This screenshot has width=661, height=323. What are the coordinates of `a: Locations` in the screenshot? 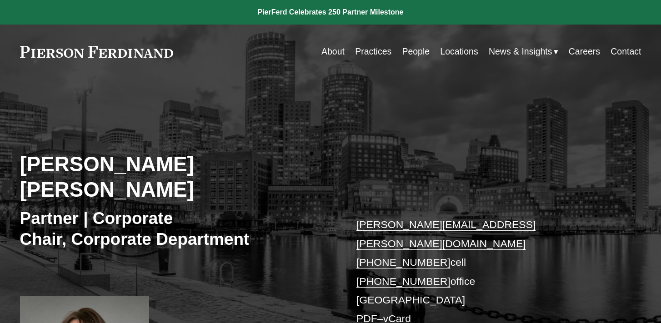 It's located at (459, 51).